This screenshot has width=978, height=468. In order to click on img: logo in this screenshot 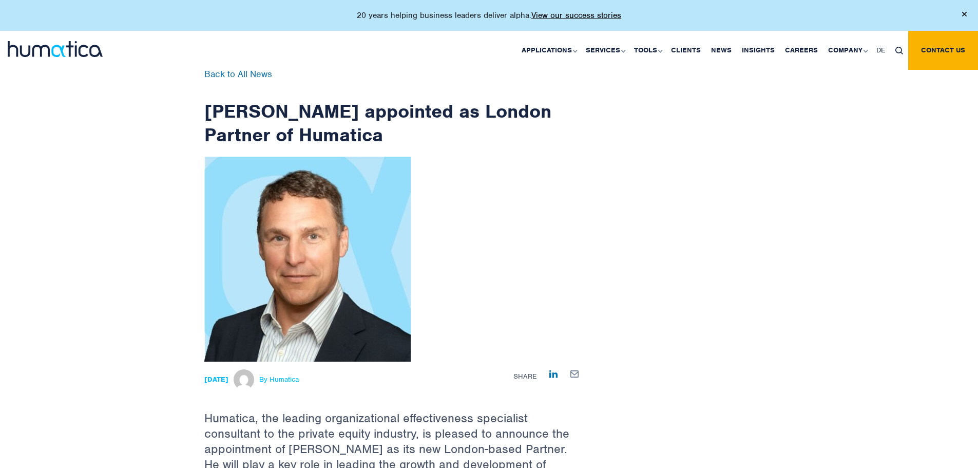, I will do `click(55, 49)`.